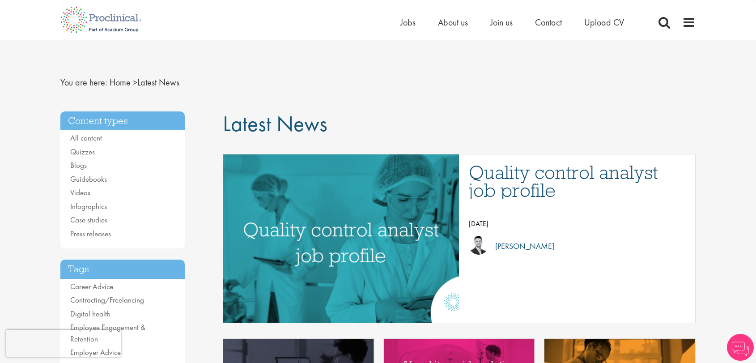  What do you see at coordinates (604, 22) in the screenshot?
I see `span: Upload CV` at bounding box center [604, 22].